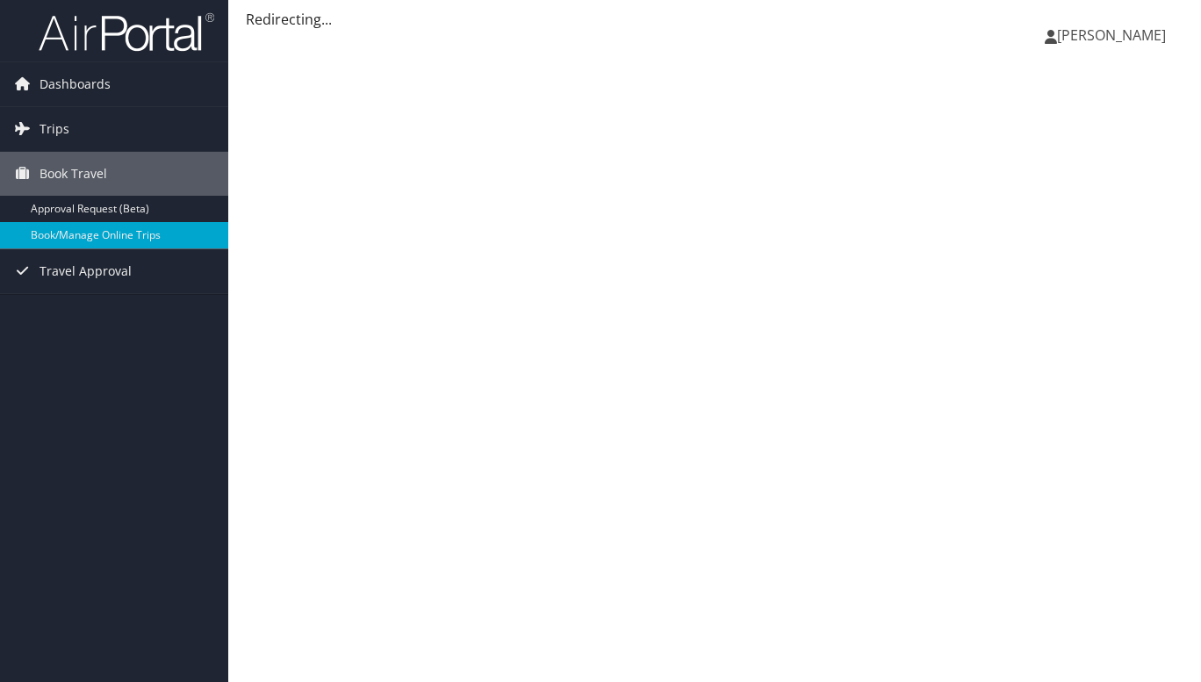 This screenshot has width=1201, height=682. What do you see at coordinates (73, 174) in the screenshot?
I see `span: Book Travel` at bounding box center [73, 174].